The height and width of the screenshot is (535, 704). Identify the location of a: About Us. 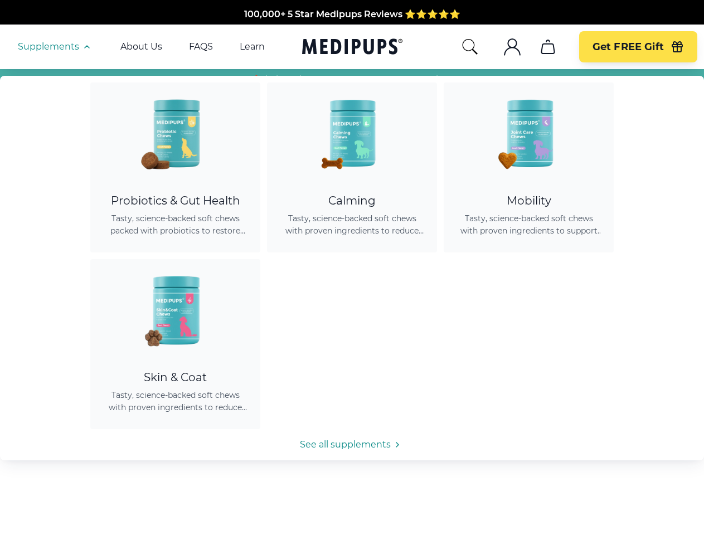
(141, 47).